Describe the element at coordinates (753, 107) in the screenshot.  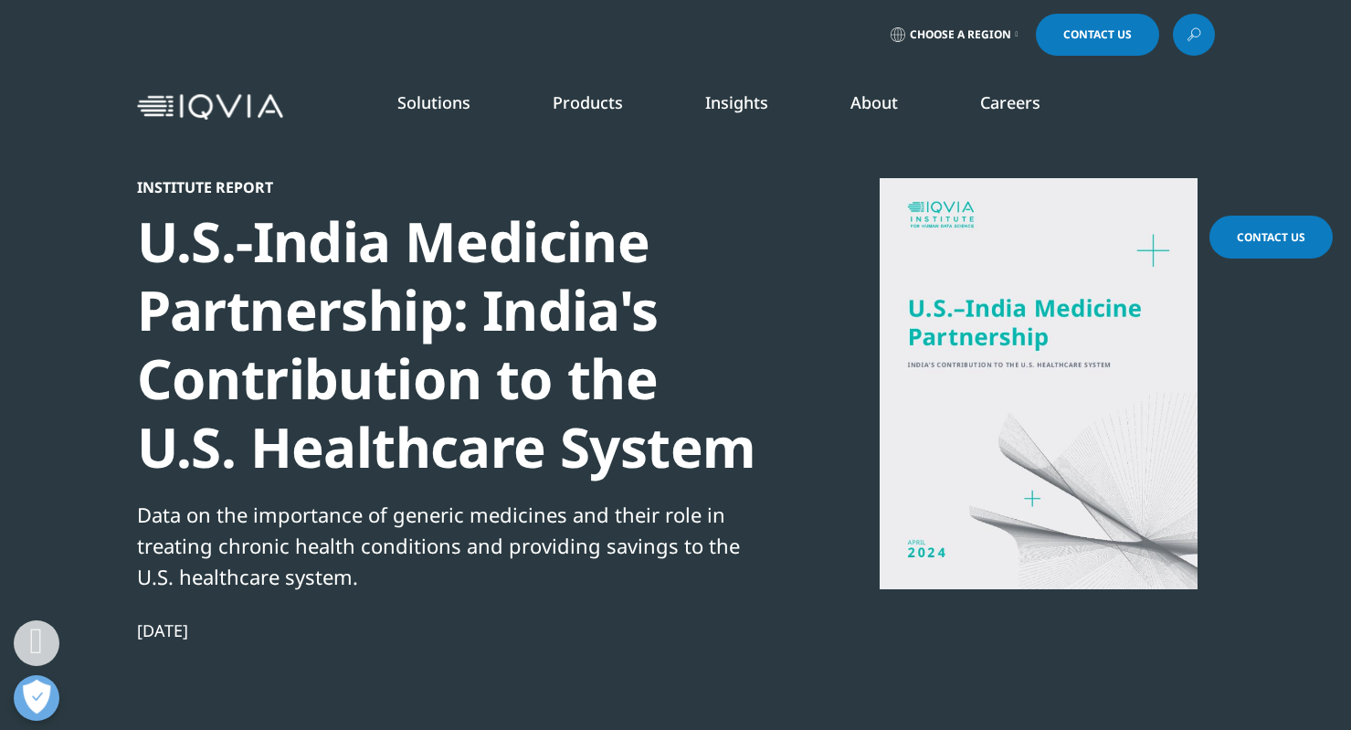
I see `nav: Primary` at that location.